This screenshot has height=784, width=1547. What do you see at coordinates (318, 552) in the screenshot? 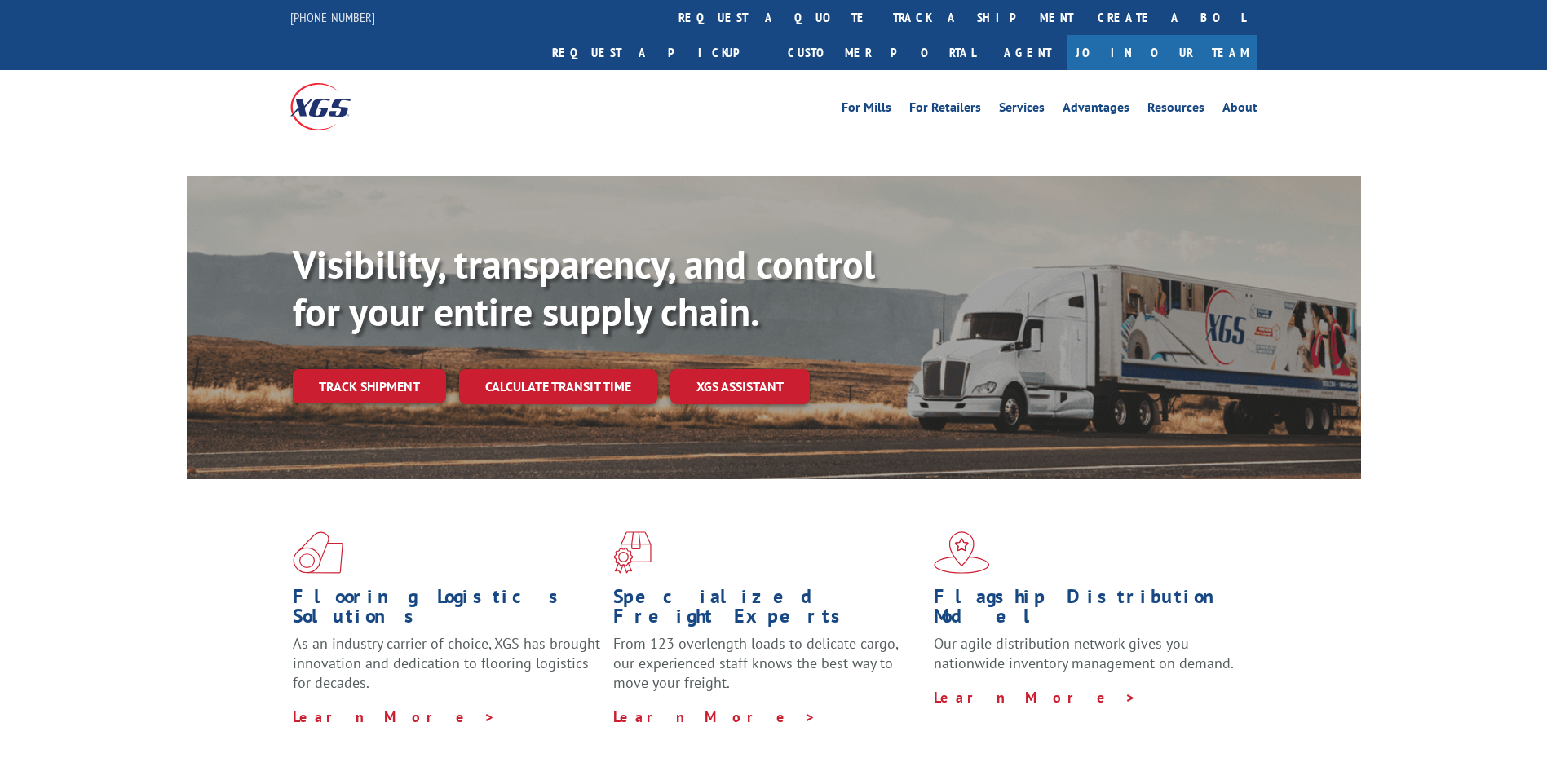
I see `img: xgs-icon-total-supply-chain-intelligence-red` at bounding box center [318, 552].